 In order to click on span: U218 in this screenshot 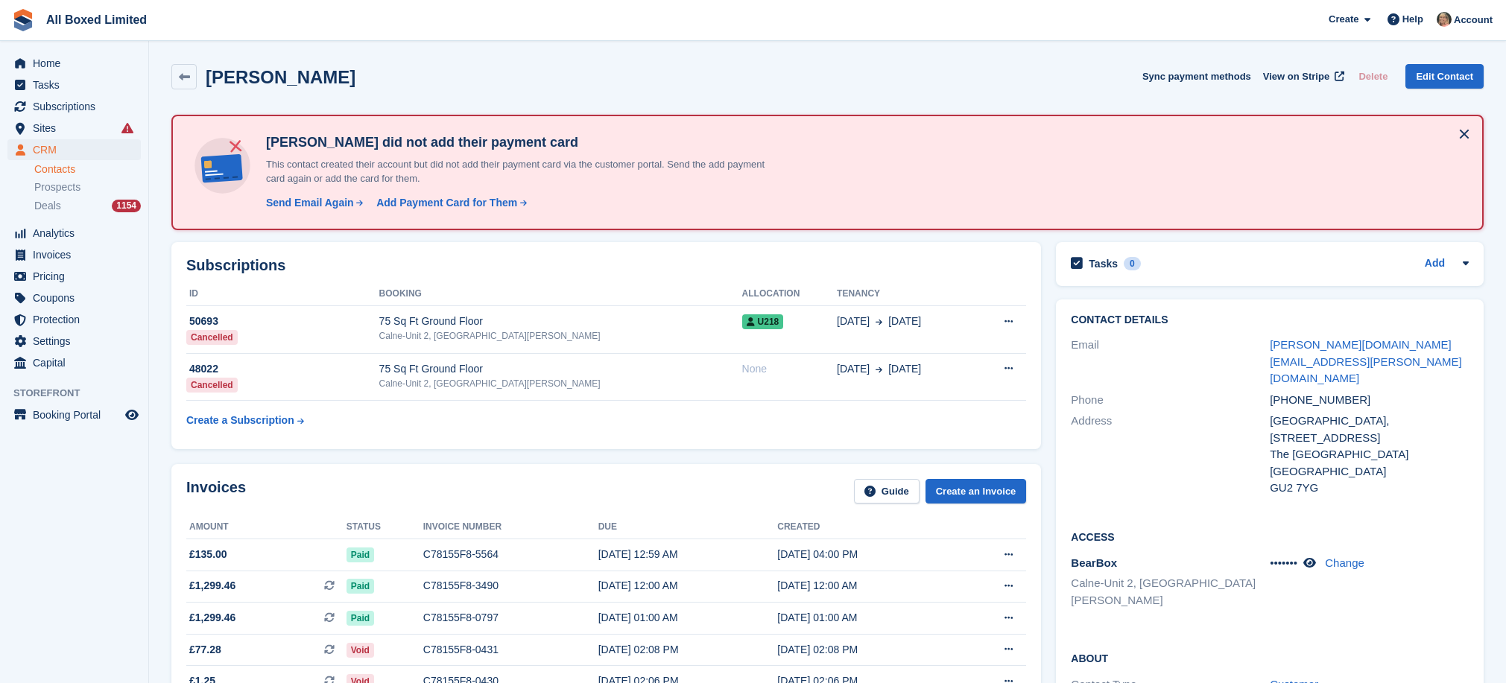, I will do `click(763, 322)`.